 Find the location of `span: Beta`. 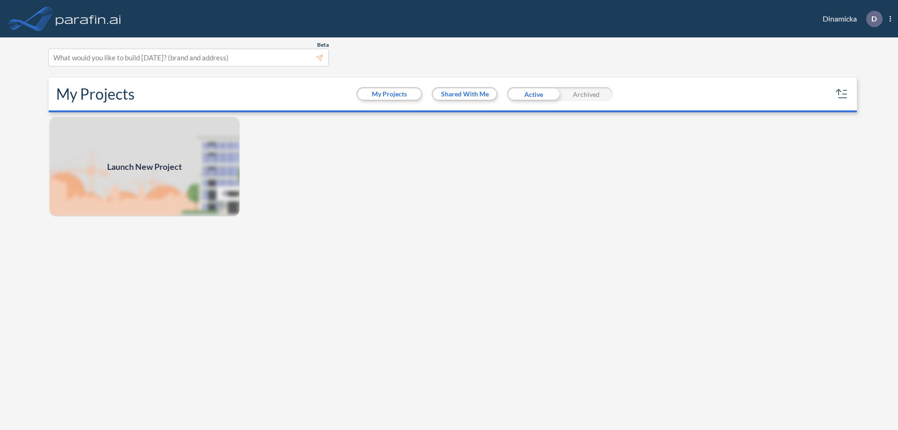

span: Beta is located at coordinates (323, 45).